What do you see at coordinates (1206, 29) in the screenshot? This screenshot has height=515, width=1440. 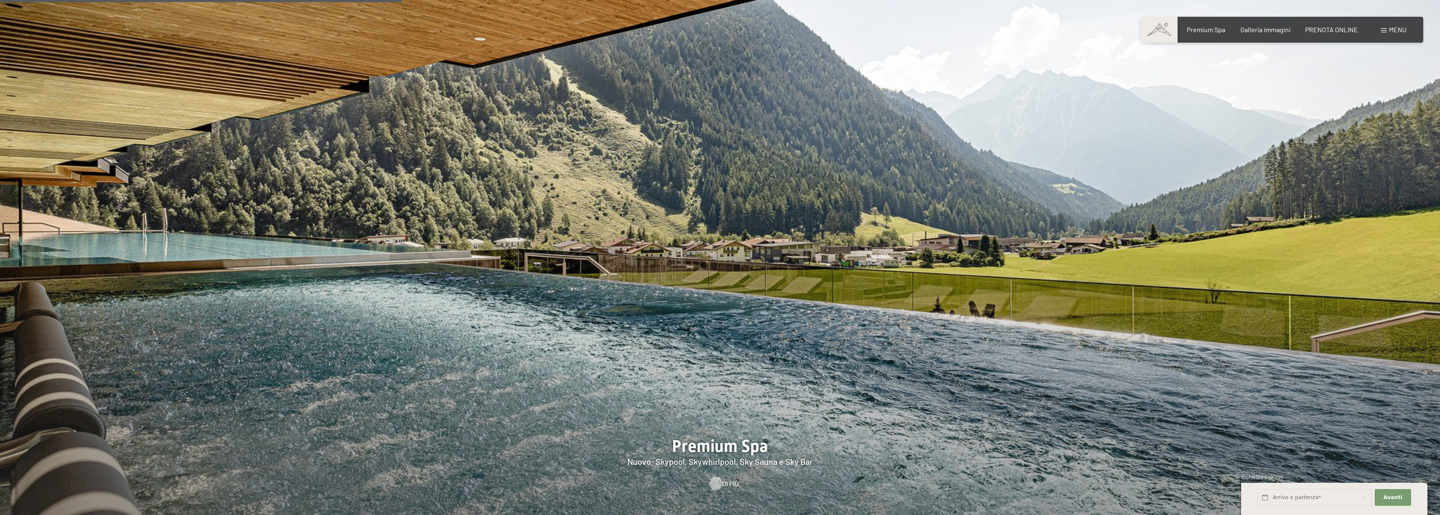 I see `a: Premium Spa` at bounding box center [1206, 29].